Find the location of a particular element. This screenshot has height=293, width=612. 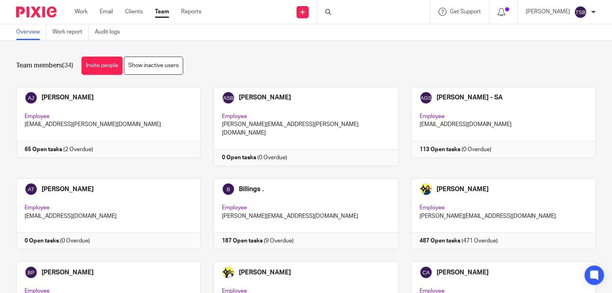

a: Work is located at coordinates (81, 12).